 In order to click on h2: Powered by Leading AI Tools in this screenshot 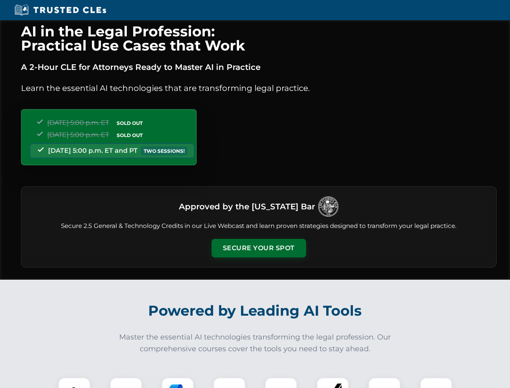, I will do `click(255, 310)`.